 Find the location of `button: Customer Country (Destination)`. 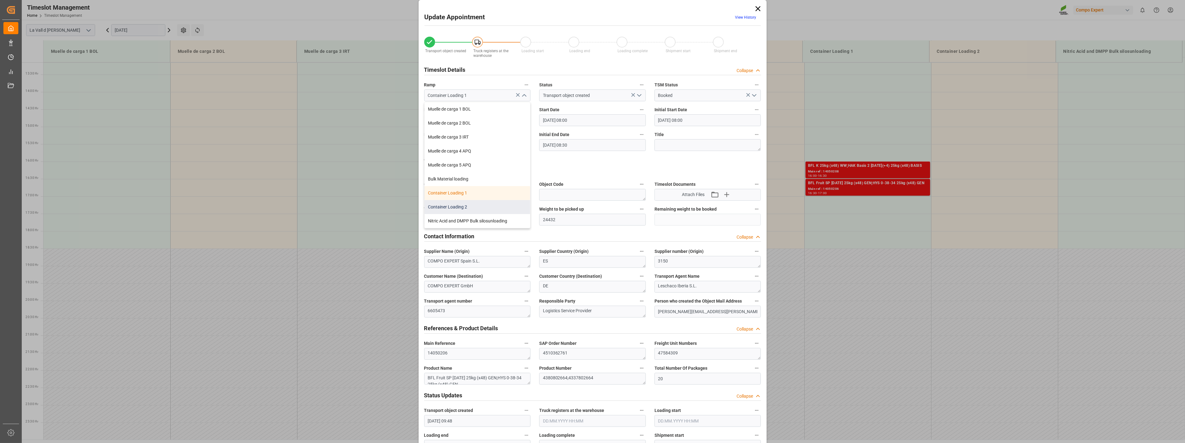

button: Customer Country (Destination) is located at coordinates (642, 276).